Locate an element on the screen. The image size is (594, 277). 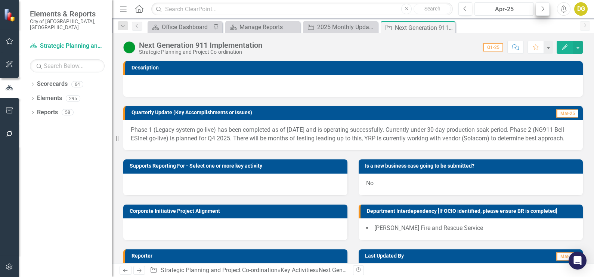
div: 2025 Monthly Updates - Move to Quarterly is located at coordinates (346, 27).